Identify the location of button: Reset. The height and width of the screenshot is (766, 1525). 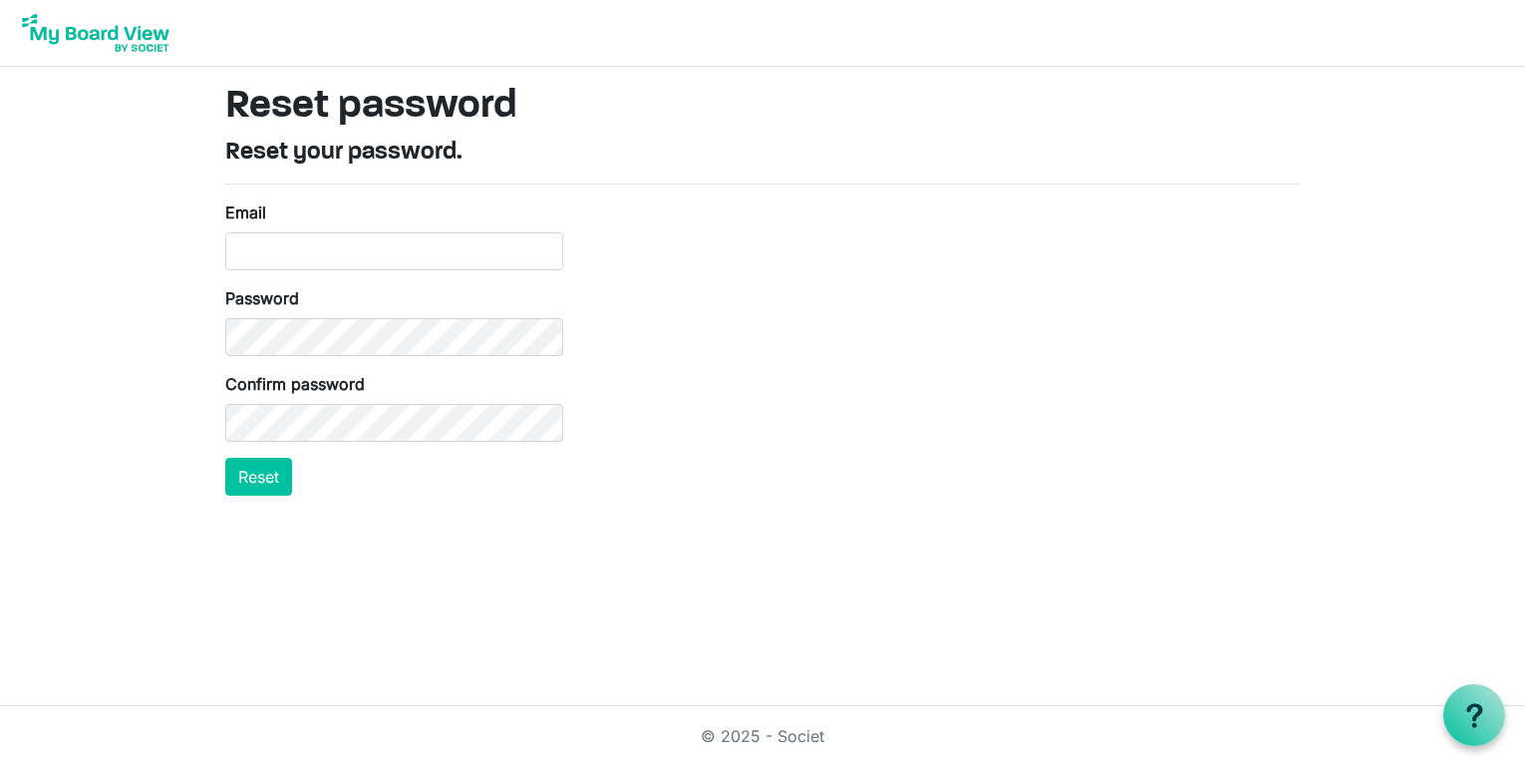
(258, 476).